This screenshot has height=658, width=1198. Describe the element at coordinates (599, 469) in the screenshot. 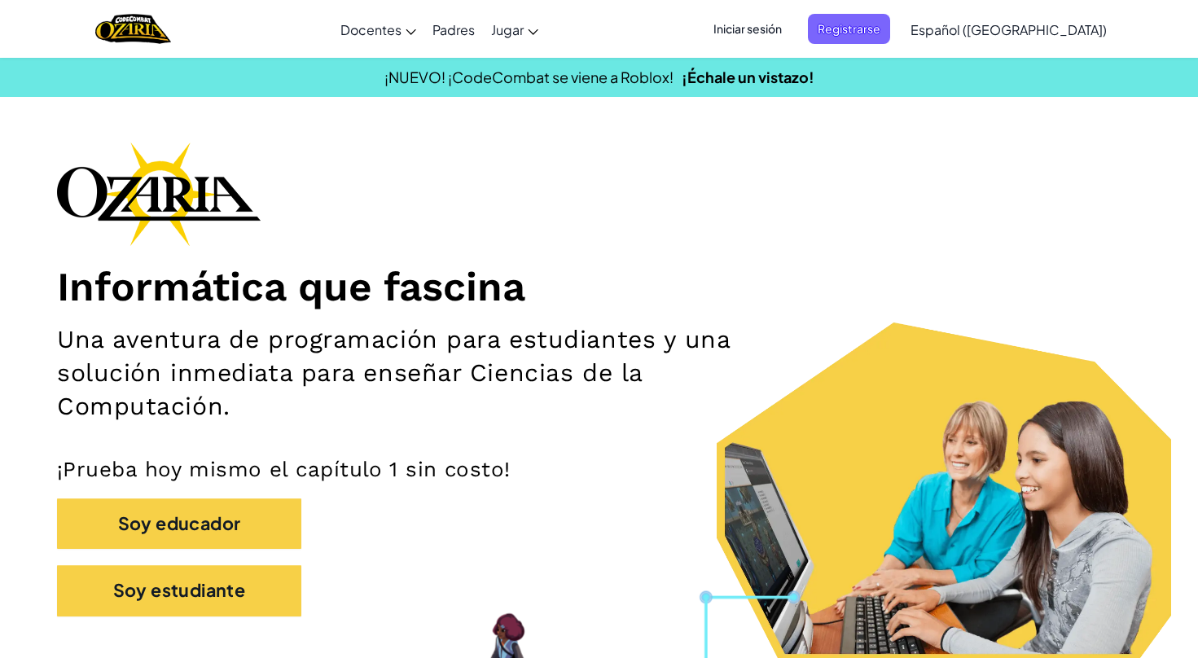

I see `p: ¡Prueba hoy mismo el capítulo 1 sin costo!` at that location.